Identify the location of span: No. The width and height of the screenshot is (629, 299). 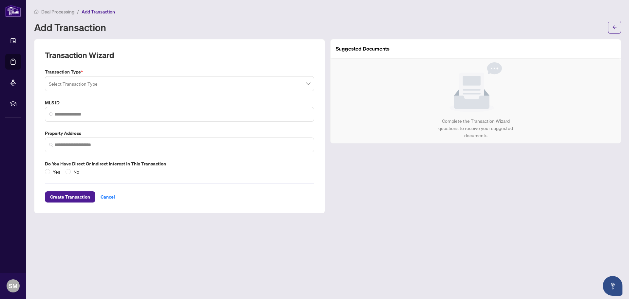
(76, 171).